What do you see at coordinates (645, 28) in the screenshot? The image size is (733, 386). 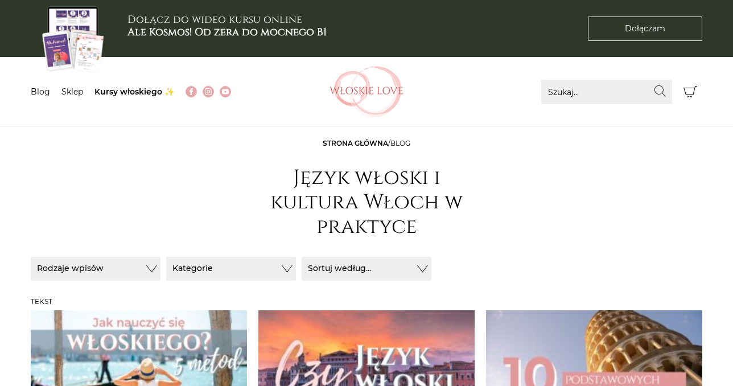 I see `a: Dołączam` at bounding box center [645, 28].